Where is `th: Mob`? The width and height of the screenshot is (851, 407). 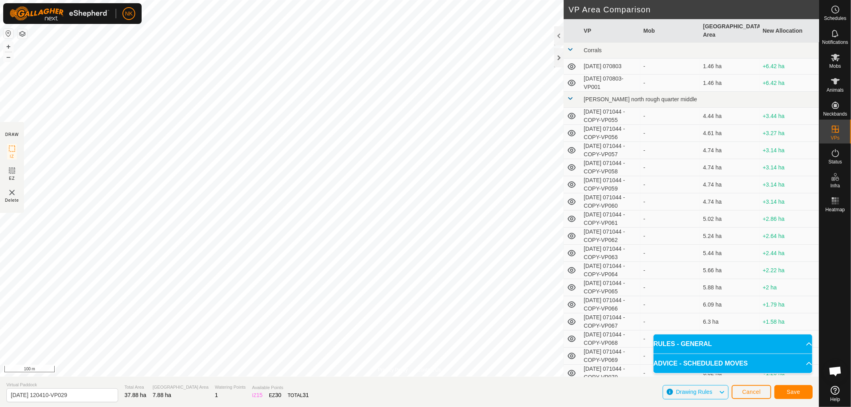
th: Mob is located at coordinates (670, 31).